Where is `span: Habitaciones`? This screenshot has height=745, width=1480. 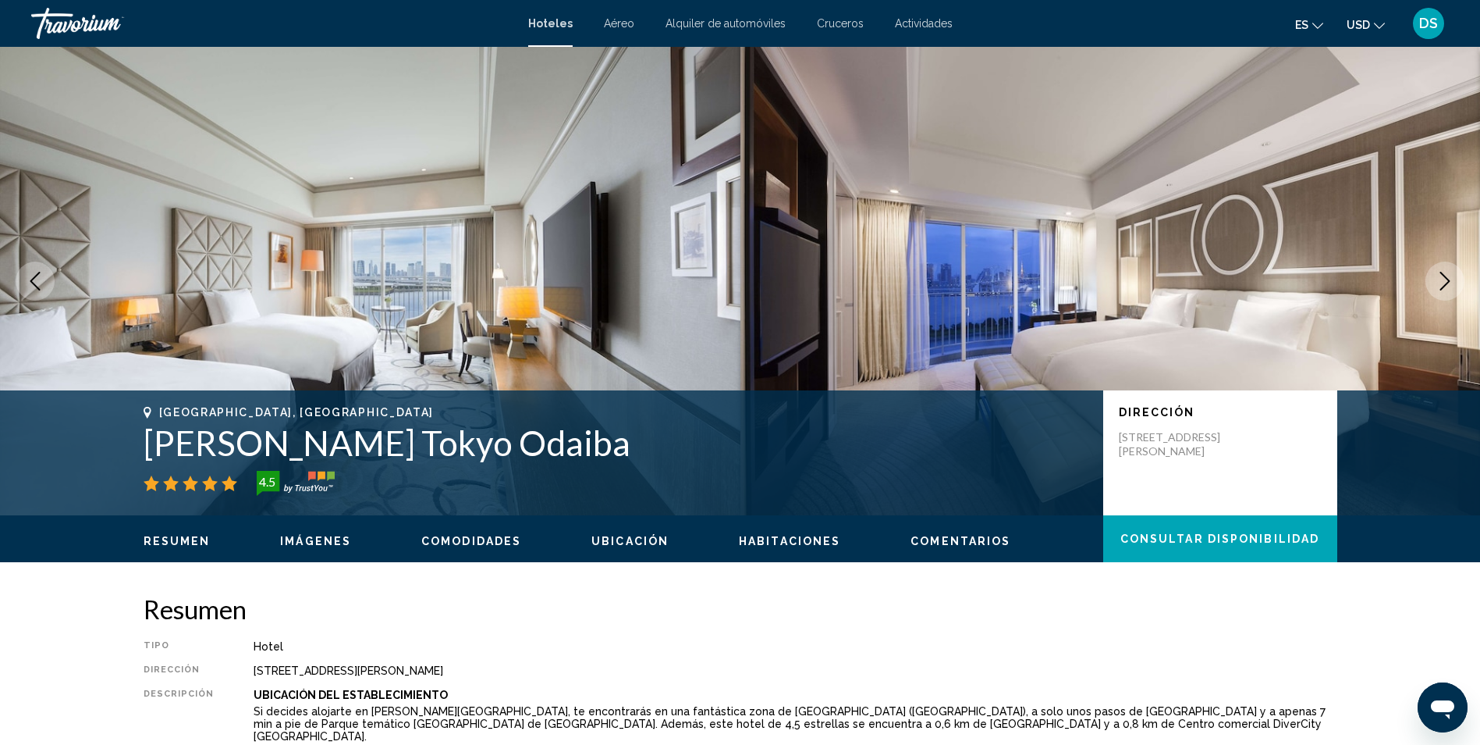
span: Habitaciones is located at coordinates (790, 541).